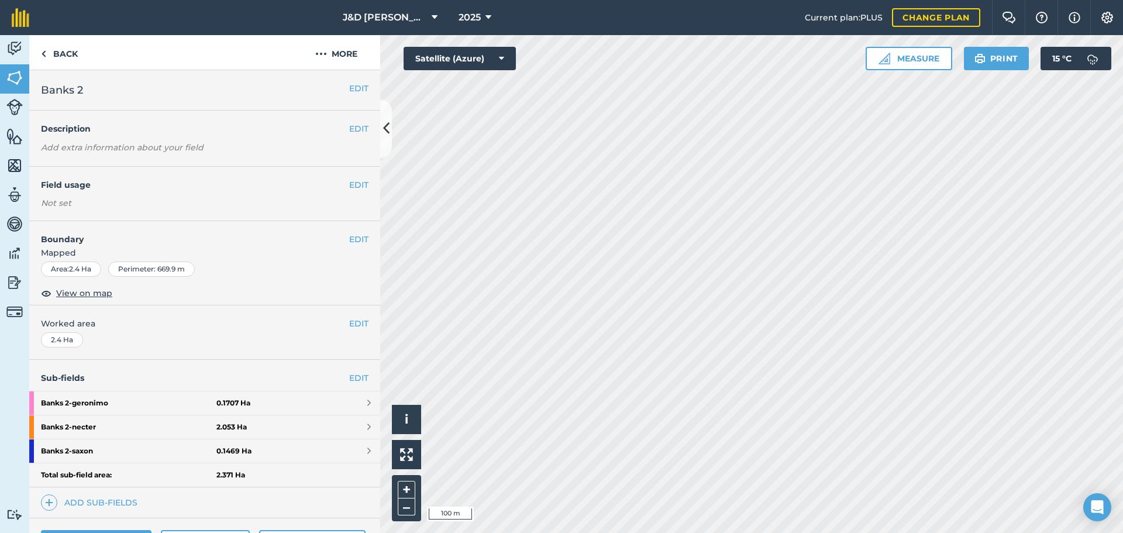 This screenshot has width=1123, height=533. I want to click on a: Add sub-fields, so click(91, 502).